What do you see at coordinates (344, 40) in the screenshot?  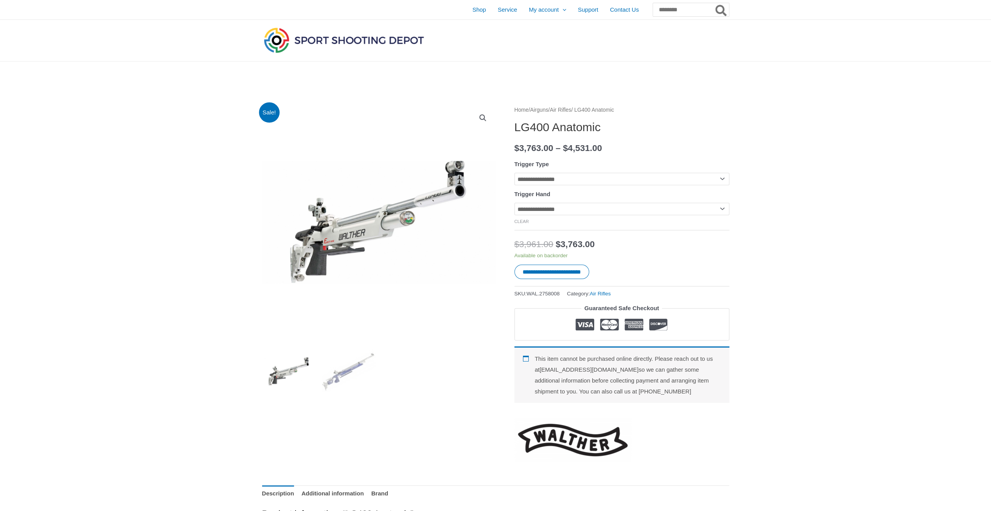 I see `img: Sport Shooting Depot` at bounding box center [344, 40].